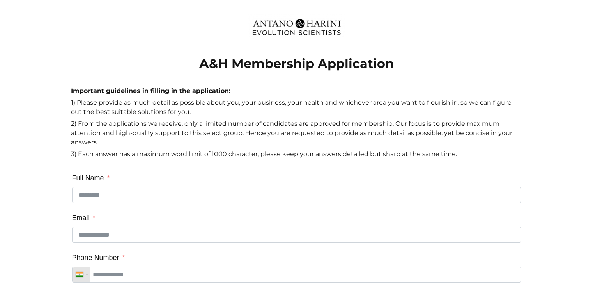 The image size is (593, 285). What do you see at coordinates (297, 155) in the screenshot?
I see `p: 3) Each answer has a maximum word limit of 1000 character; please keep your answers detailed but ...` at bounding box center [297, 155].